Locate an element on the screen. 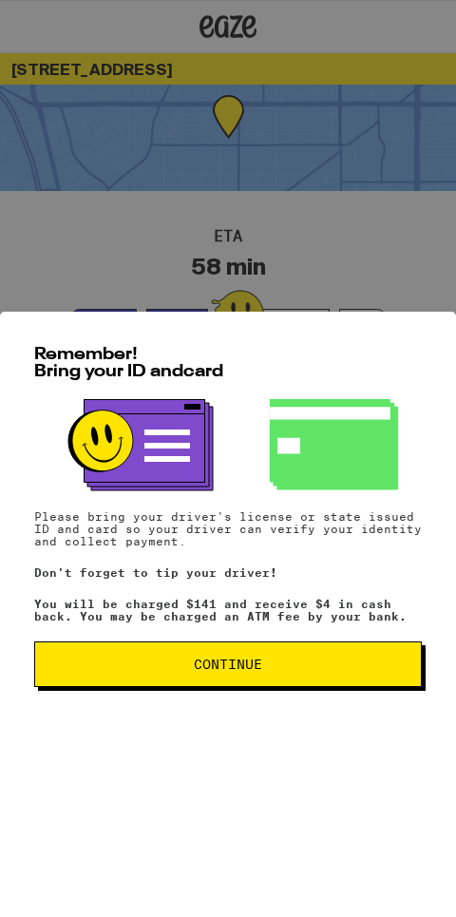 This screenshot has width=456, height=917. span: Hi. Need any help? is located at coordinates (74, 21).